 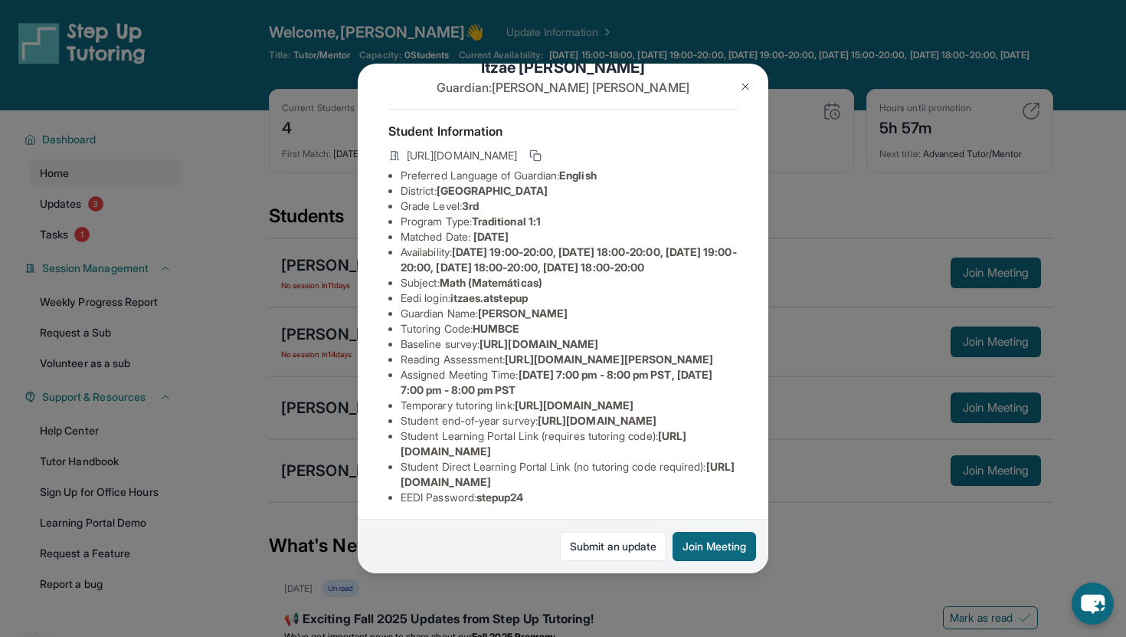 What do you see at coordinates (569, 344) in the screenshot?
I see `li: Baseline survey :` at bounding box center [569, 344].